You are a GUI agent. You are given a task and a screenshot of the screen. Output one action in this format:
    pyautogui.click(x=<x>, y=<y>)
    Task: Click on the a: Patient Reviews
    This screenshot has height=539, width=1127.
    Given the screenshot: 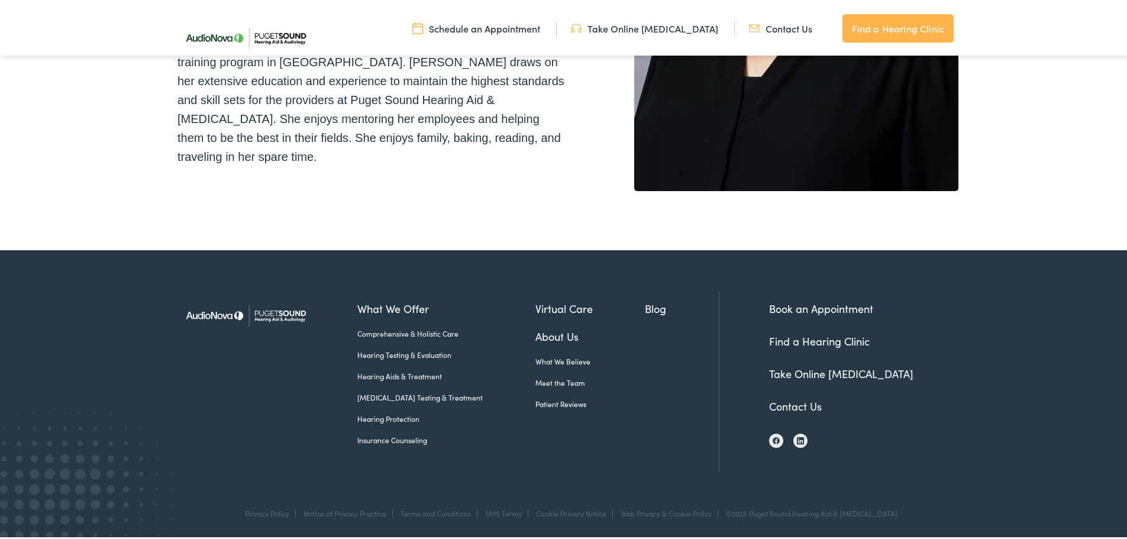 What is the action you would take?
    pyautogui.click(x=590, y=402)
    